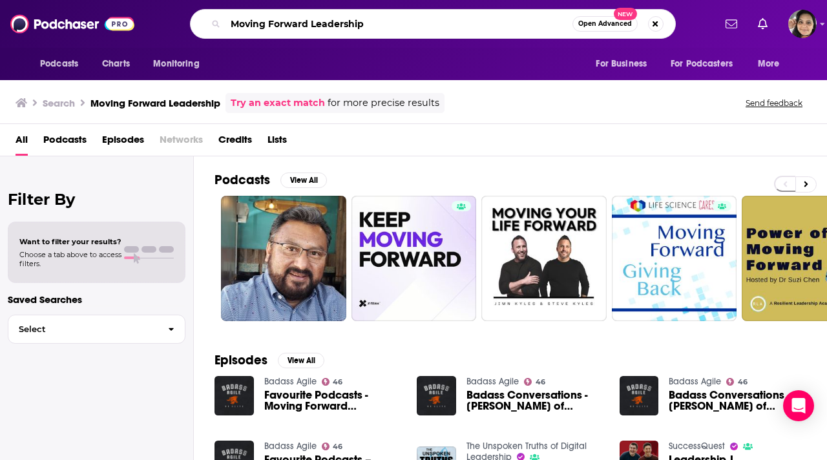 The width and height of the screenshot is (827, 460). I want to click on span: Lists, so click(277, 142).